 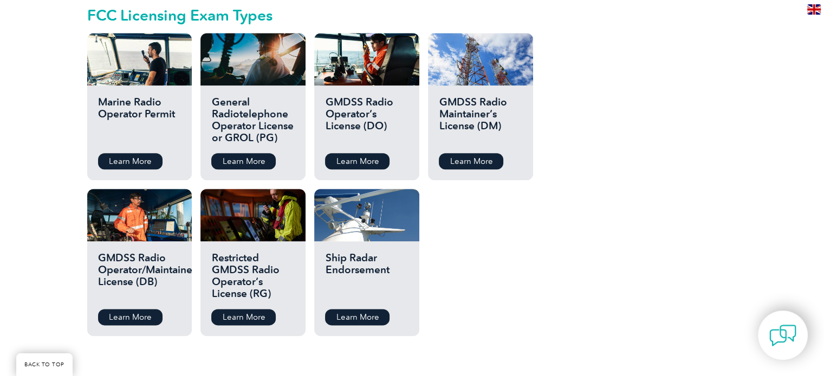 What do you see at coordinates (252, 277) in the screenshot?
I see `h2: Restricted GMDSS Radio Operator’s License (RG)` at bounding box center [252, 277].